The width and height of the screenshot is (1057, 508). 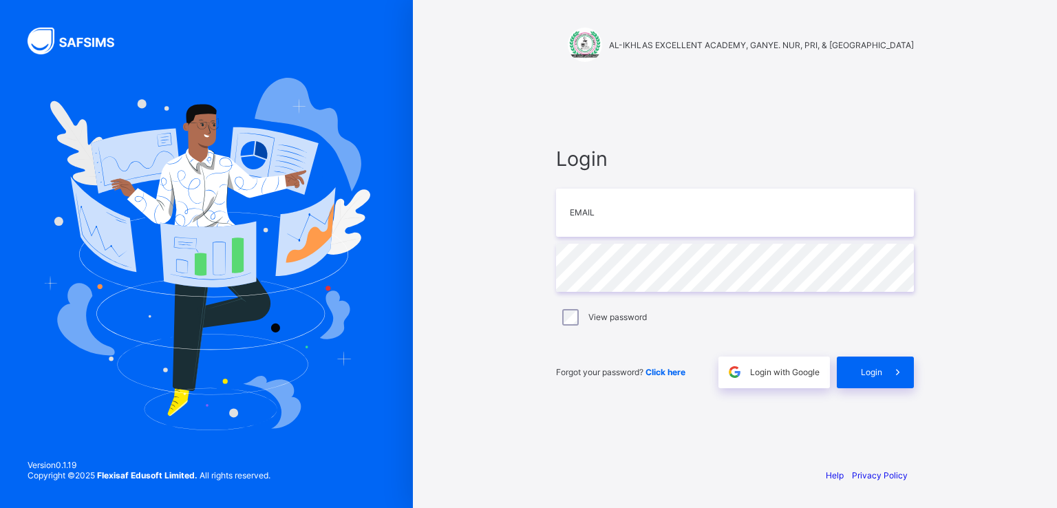 What do you see at coordinates (785, 372) in the screenshot?
I see `span: Login with Google` at bounding box center [785, 372].